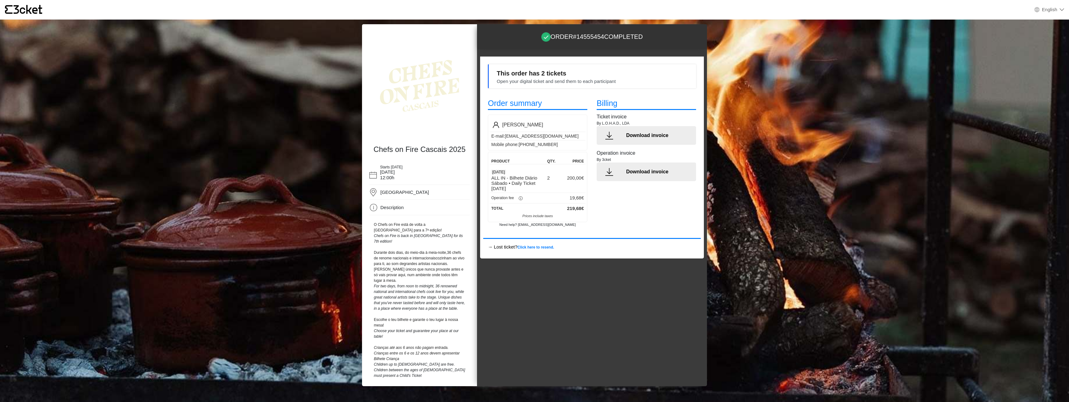 This screenshot has height=402, width=1069. What do you see at coordinates (538, 216) in the screenshot?
I see `p: Prices include taxes` at bounding box center [538, 216].